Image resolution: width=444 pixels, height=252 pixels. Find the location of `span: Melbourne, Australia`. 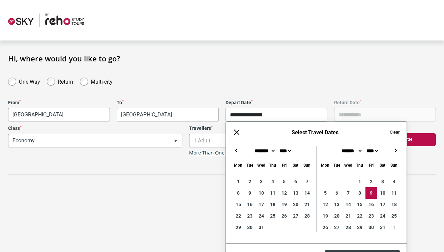

span: Melbourne, Australia is located at coordinates (59, 115).